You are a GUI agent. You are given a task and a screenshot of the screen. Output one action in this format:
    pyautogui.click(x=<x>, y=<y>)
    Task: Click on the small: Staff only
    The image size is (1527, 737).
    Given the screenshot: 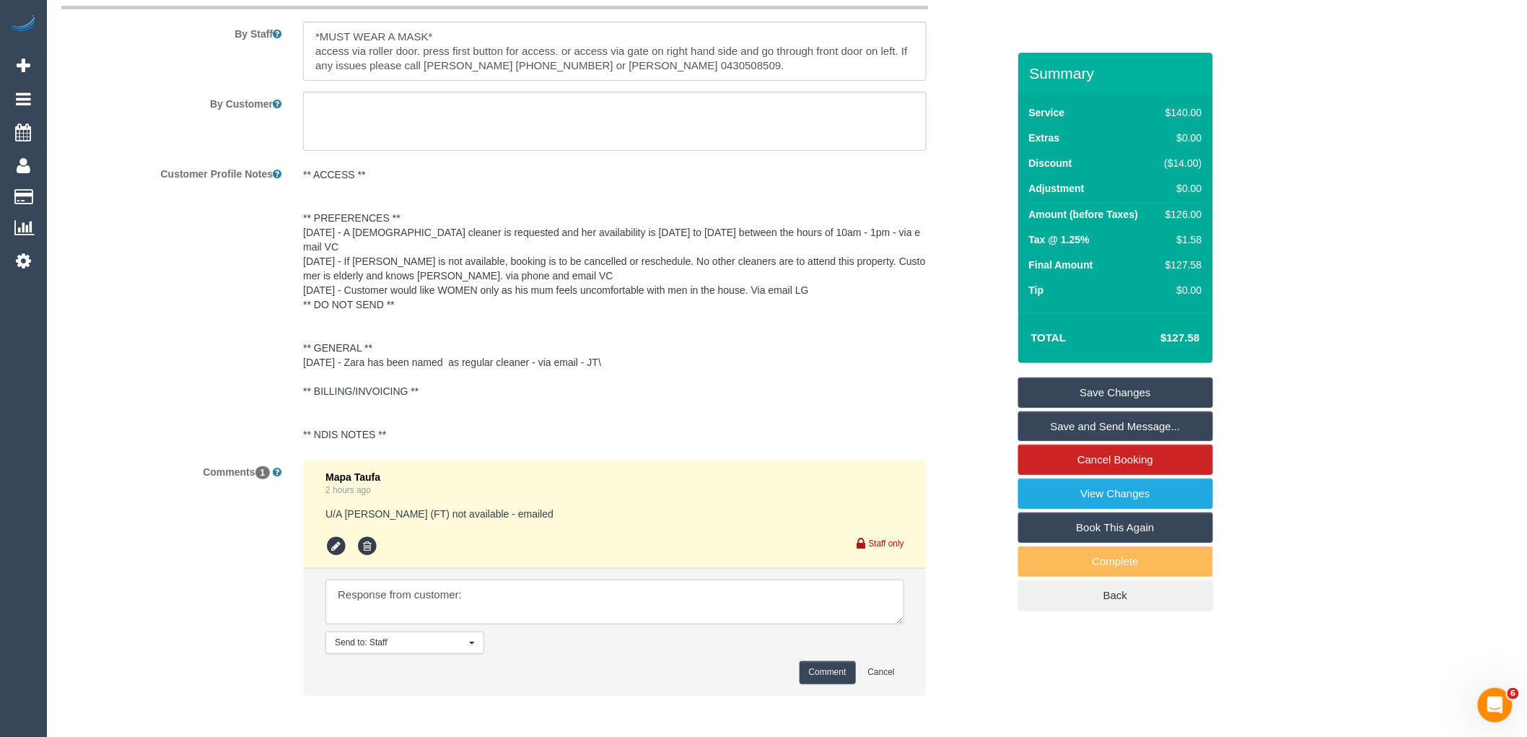 What is the action you would take?
    pyautogui.click(x=886, y=543)
    